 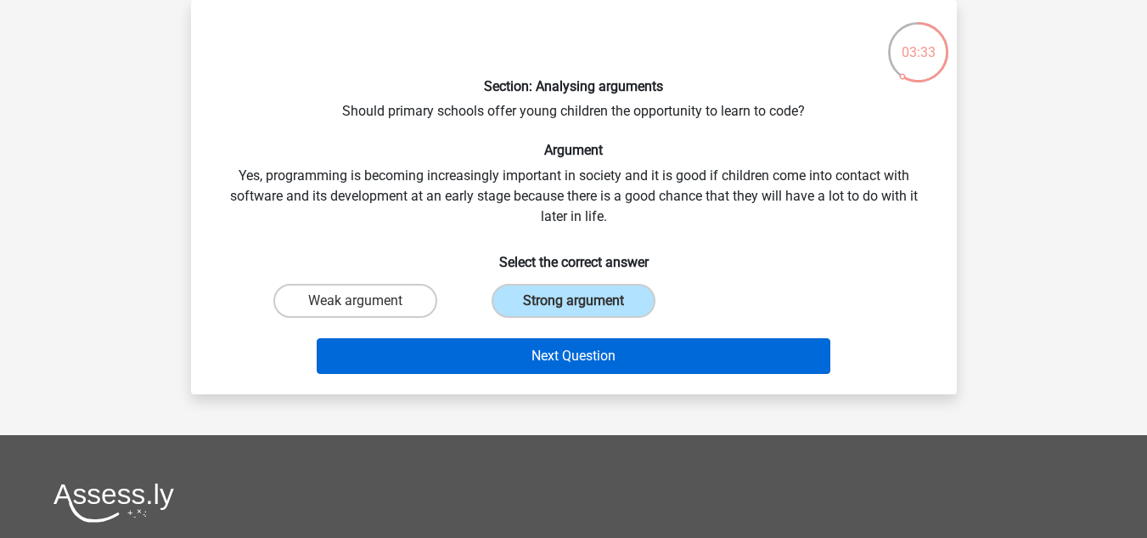 I want to click on label: Weak argument, so click(x=355, y=301).